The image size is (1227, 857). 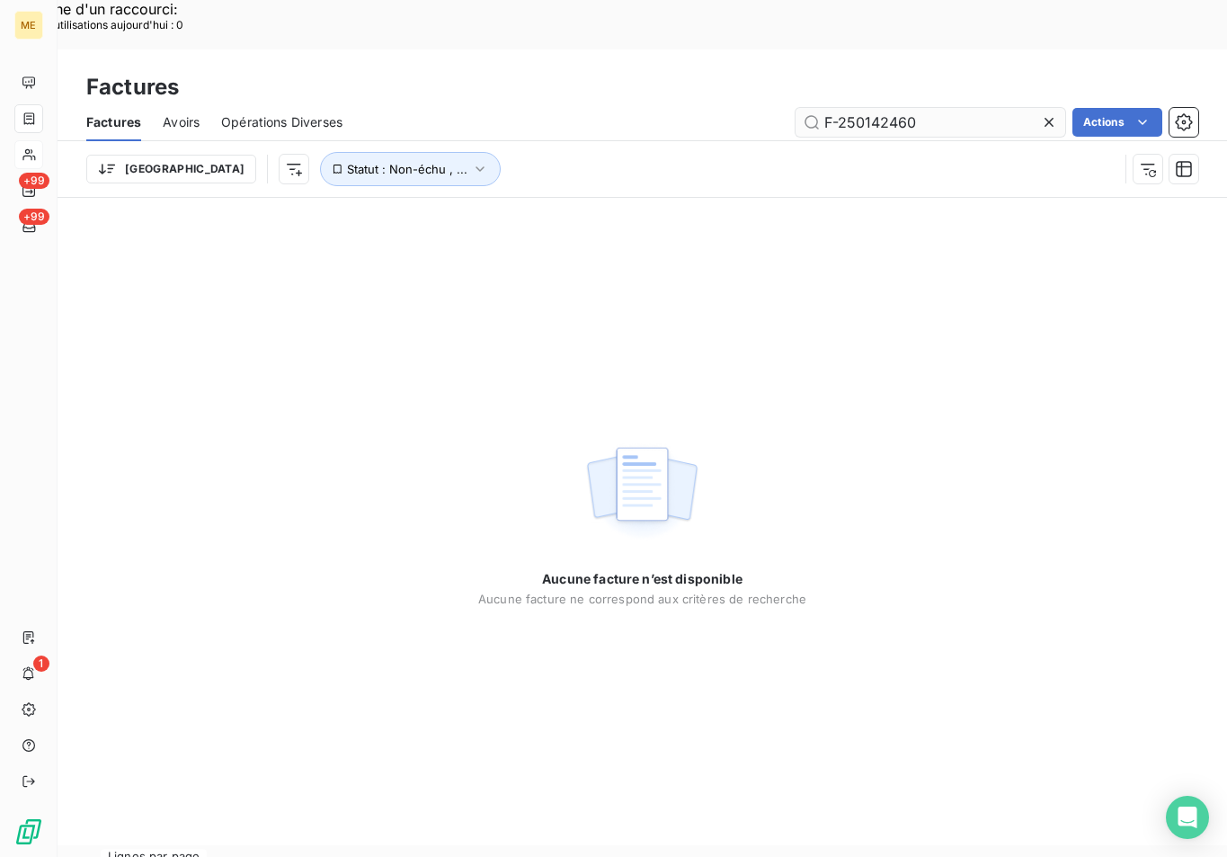 I want to click on input: Rechercher, so click(x=930, y=122).